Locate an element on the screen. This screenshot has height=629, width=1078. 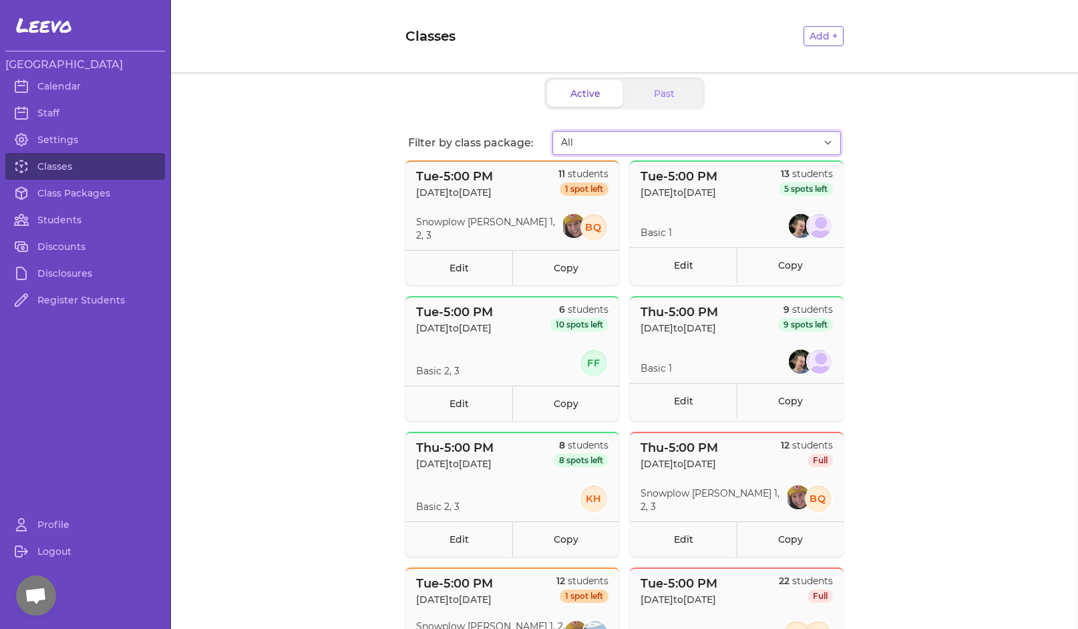
a: Calendar is located at coordinates (85, 86).